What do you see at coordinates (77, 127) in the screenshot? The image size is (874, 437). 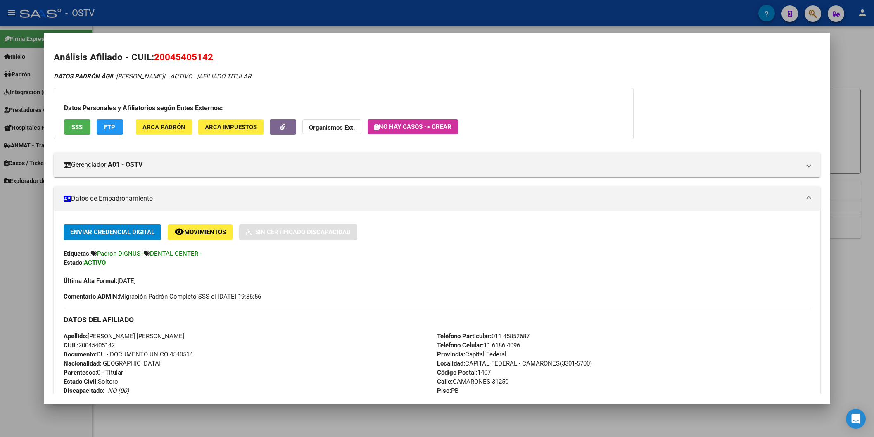 I see `span: SSS` at bounding box center [77, 127].